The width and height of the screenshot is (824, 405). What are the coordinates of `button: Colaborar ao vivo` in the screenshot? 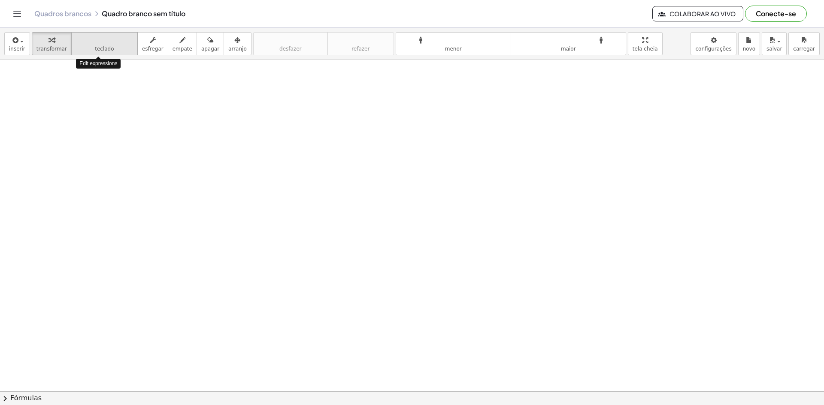 It's located at (698, 14).